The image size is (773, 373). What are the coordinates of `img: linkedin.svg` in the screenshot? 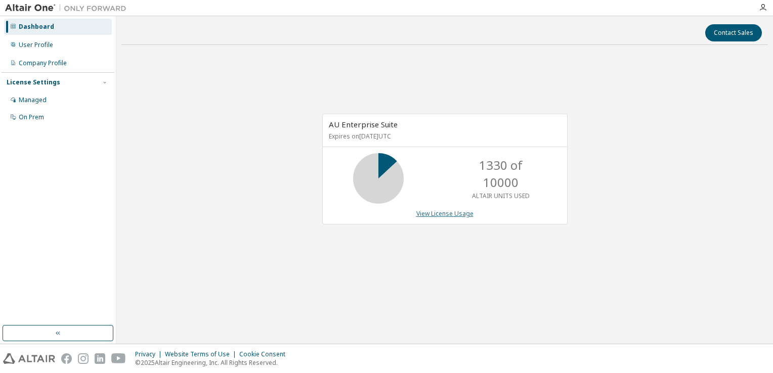 It's located at (100, 359).